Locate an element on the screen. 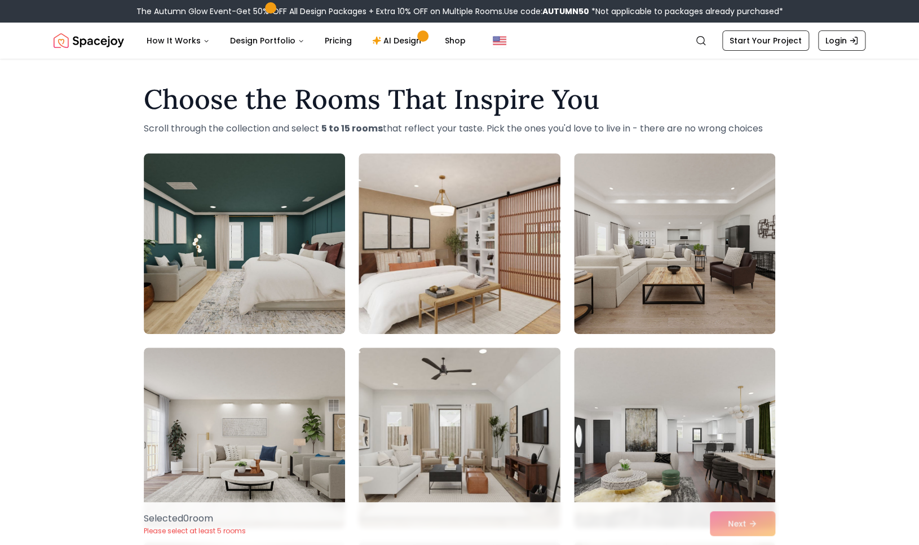 The width and height of the screenshot is (919, 545). strong: 5 to 15 rooms is located at coordinates (352, 128).